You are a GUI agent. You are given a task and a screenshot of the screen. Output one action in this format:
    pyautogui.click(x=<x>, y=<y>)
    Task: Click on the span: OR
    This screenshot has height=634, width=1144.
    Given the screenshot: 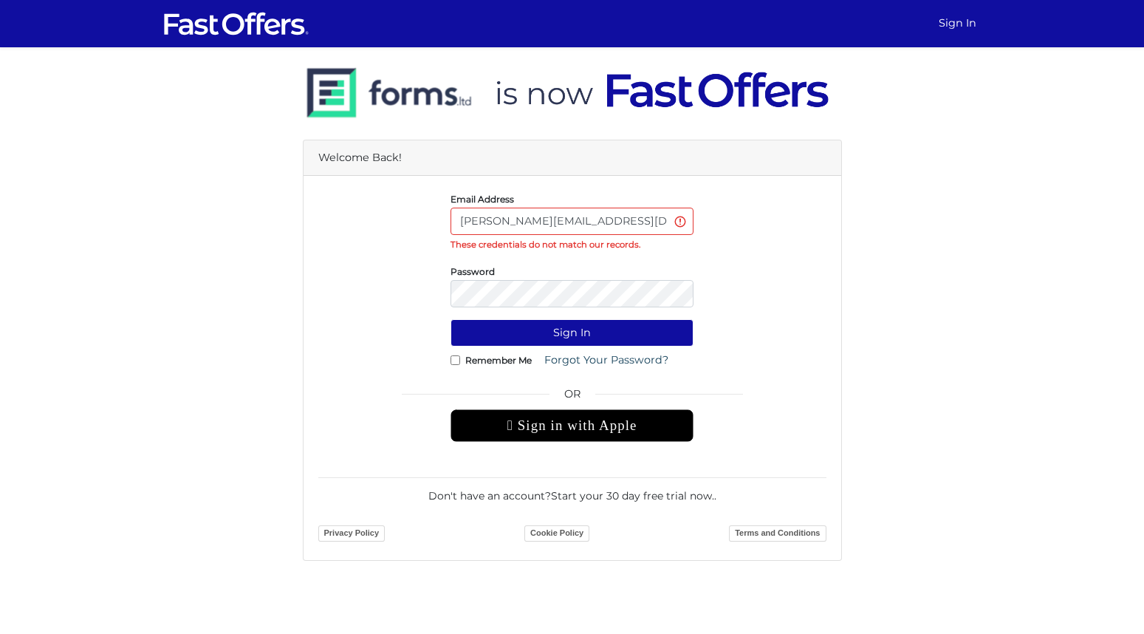 What is the action you would take?
    pyautogui.click(x=572, y=397)
    